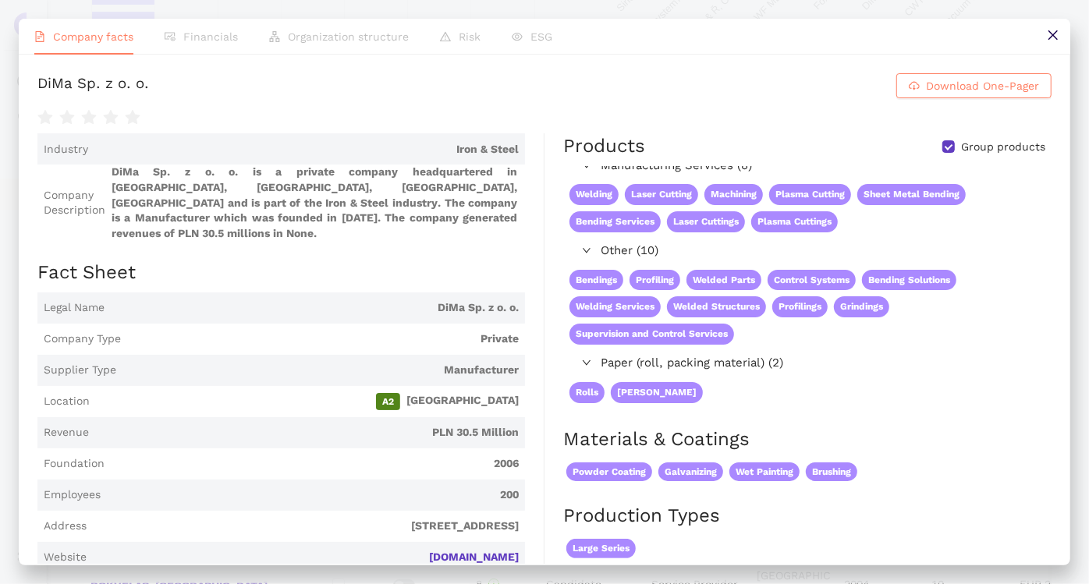  What do you see at coordinates (517, 37) in the screenshot?
I see `span: eye` at bounding box center [517, 37].